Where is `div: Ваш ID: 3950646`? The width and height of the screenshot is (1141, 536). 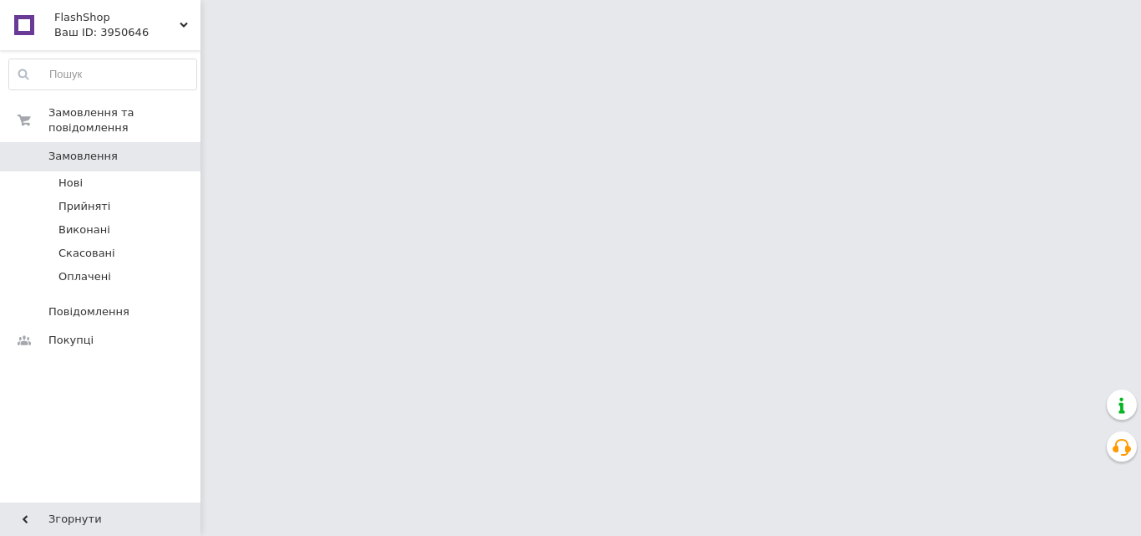
div: Ваш ID: 3950646 is located at coordinates (127, 33).